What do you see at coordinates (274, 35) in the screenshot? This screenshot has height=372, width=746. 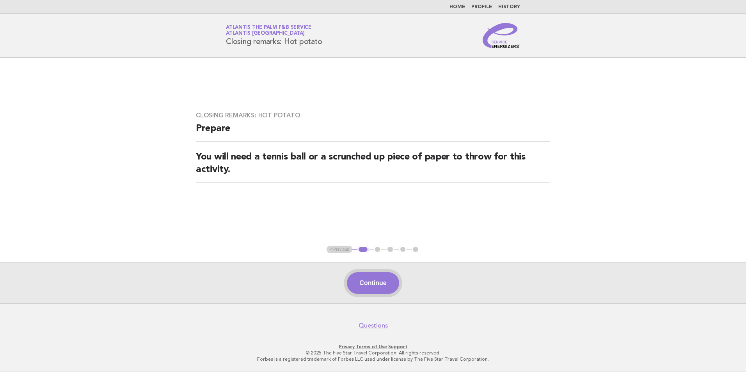 I see `h1: Closing remarks: Hot potato` at bounding box center [274, 35].